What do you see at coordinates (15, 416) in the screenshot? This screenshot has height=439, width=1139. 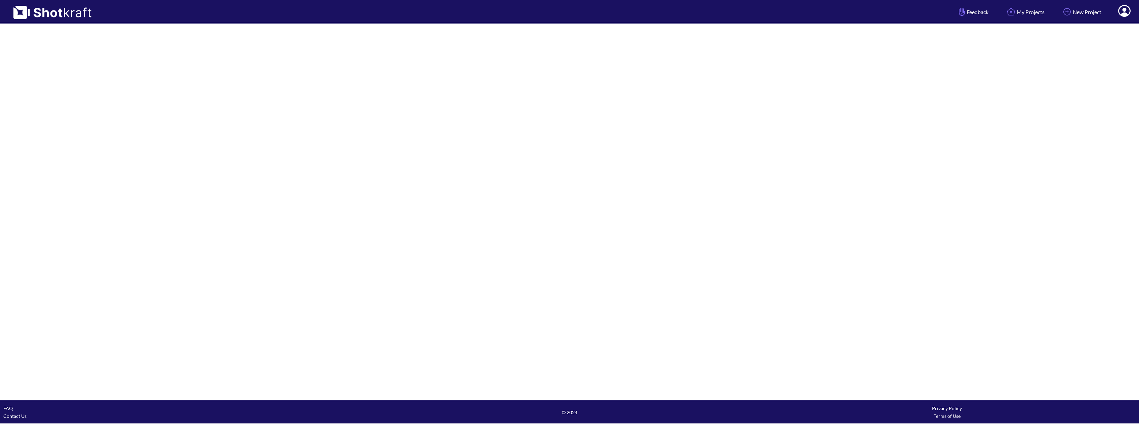 I see `a: Contact Us` at bounding box center [15, 416].